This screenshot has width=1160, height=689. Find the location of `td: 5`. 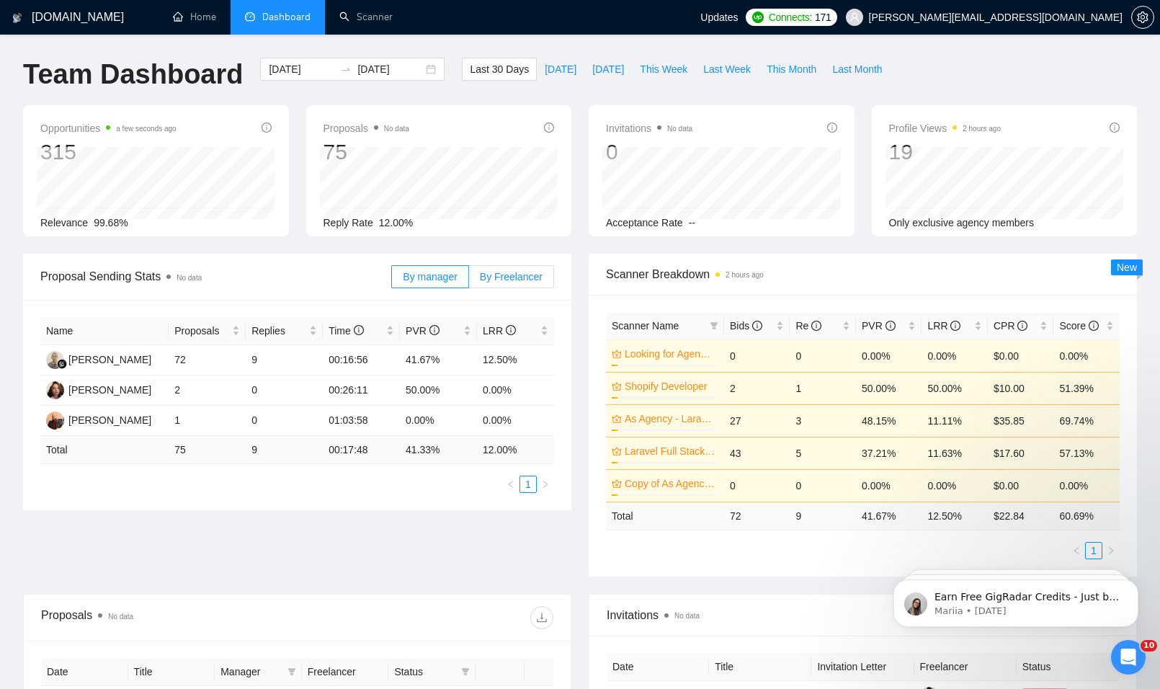

td: 5 is located at coordinates (822, 452).